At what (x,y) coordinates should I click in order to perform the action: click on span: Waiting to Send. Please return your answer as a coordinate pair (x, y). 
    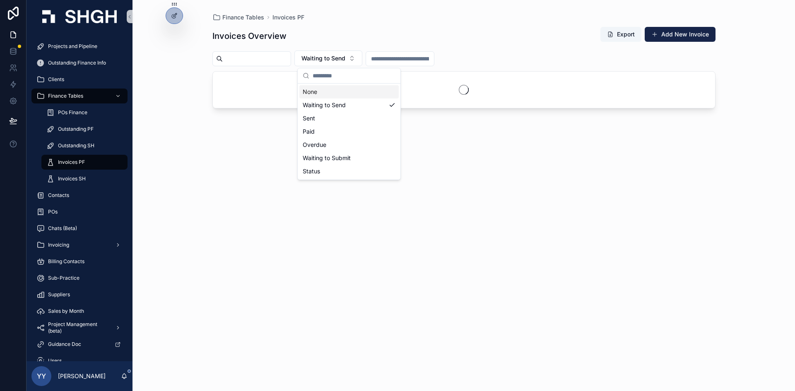
    Looking at the image, I should click on (323, 58).